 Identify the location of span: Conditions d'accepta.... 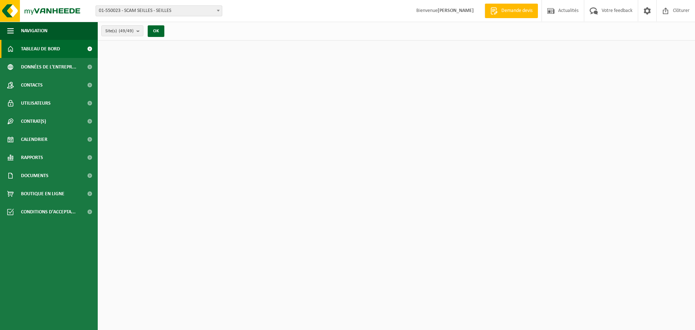
(48, 212).